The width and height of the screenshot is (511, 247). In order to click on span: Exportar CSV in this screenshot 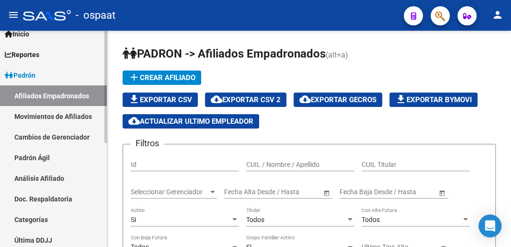, I will do `click(160, 100)`.